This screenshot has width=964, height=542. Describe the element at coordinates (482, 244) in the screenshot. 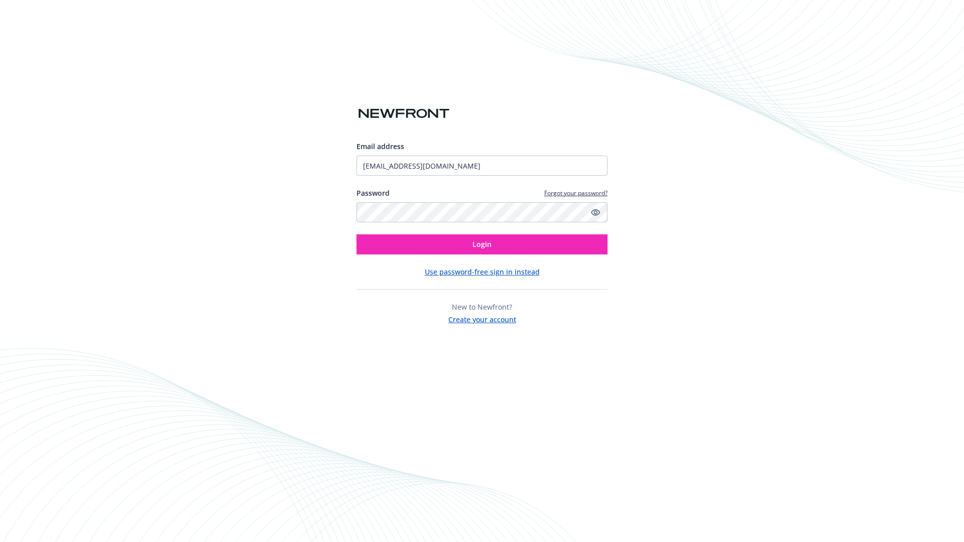

I see `span: Login` at that location.